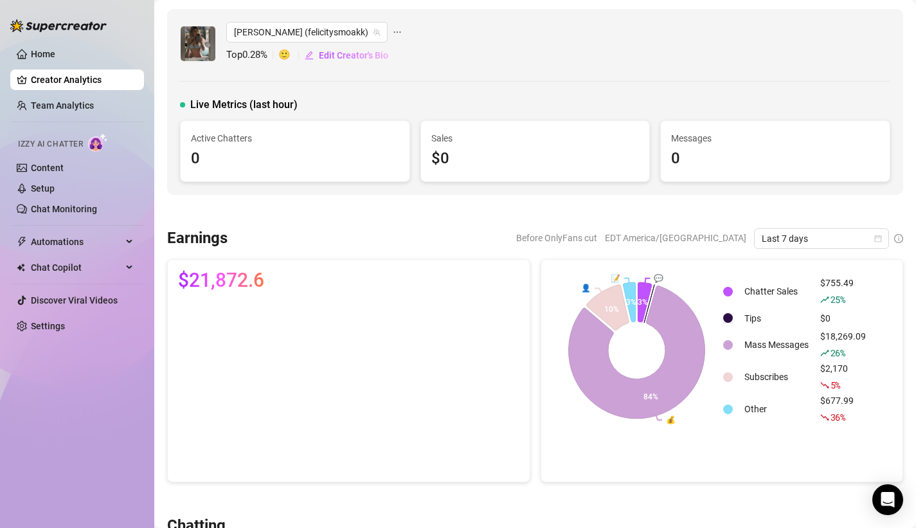 The width and height of the screenshot is (916, 528). I want to click on h3: Earnings, so click(197, 238).